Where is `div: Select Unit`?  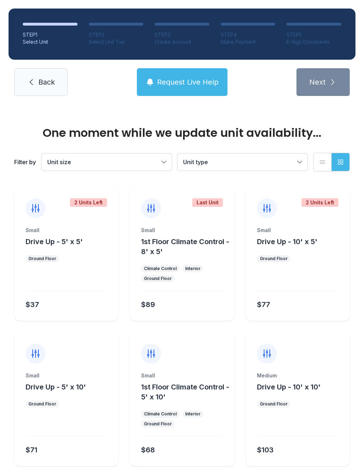 div: Select Unit is located at coordinates (50, 42).